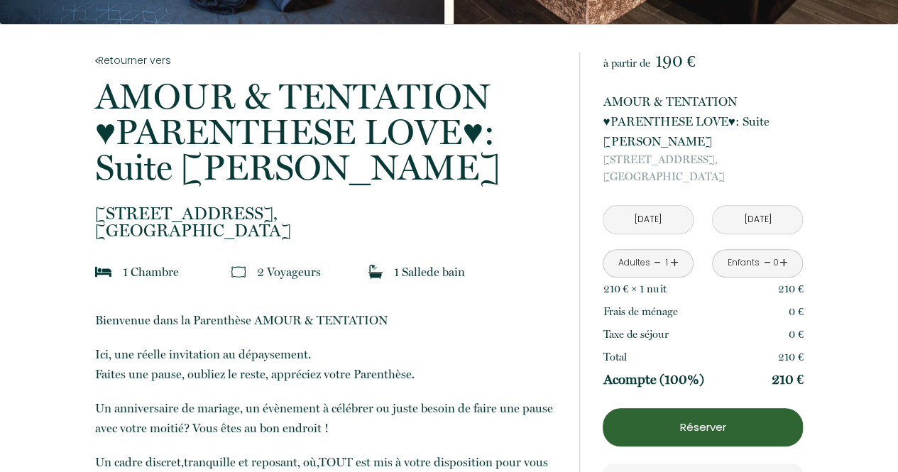 The width and height of the screenshot is (898, 472). Describe the element at coordinates (703, 427) in the screenshot. I see `button: Réserver` at that location.